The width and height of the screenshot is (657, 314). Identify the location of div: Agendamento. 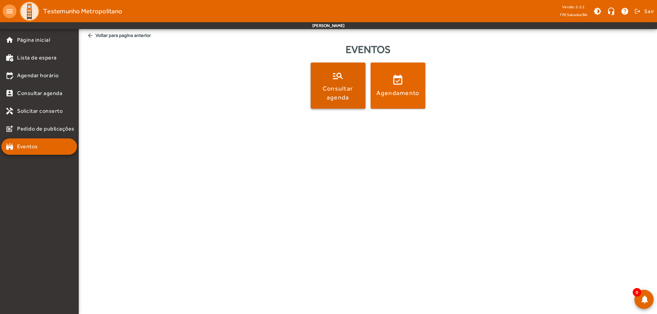
(398, 93).